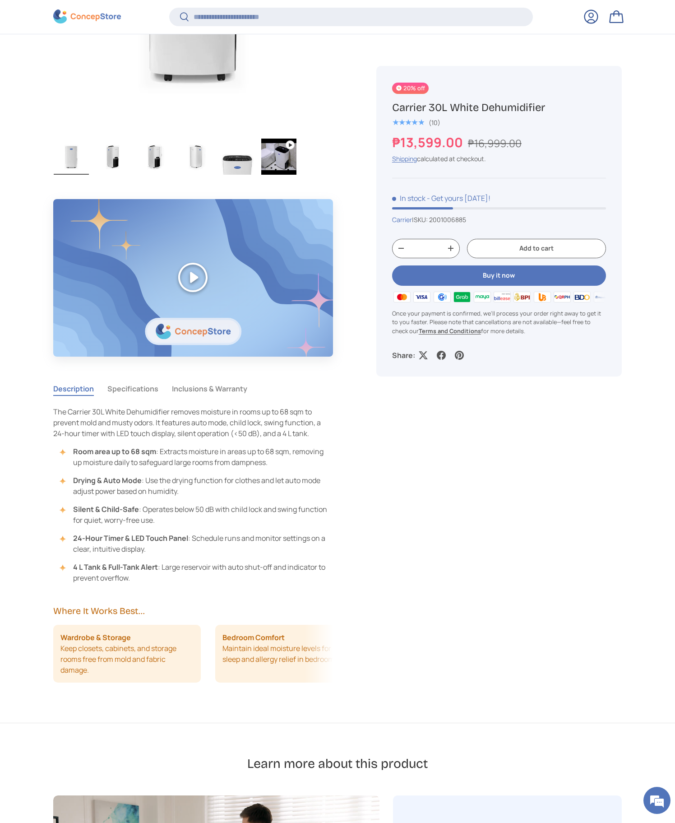  I want to click on button: Specifications, so click(133, 389).